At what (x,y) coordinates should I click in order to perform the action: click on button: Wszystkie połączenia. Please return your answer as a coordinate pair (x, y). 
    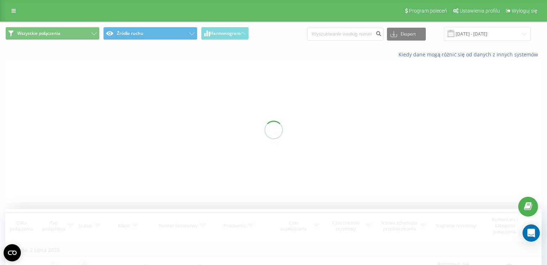
    Looking at the image, I should click on (52, 33).